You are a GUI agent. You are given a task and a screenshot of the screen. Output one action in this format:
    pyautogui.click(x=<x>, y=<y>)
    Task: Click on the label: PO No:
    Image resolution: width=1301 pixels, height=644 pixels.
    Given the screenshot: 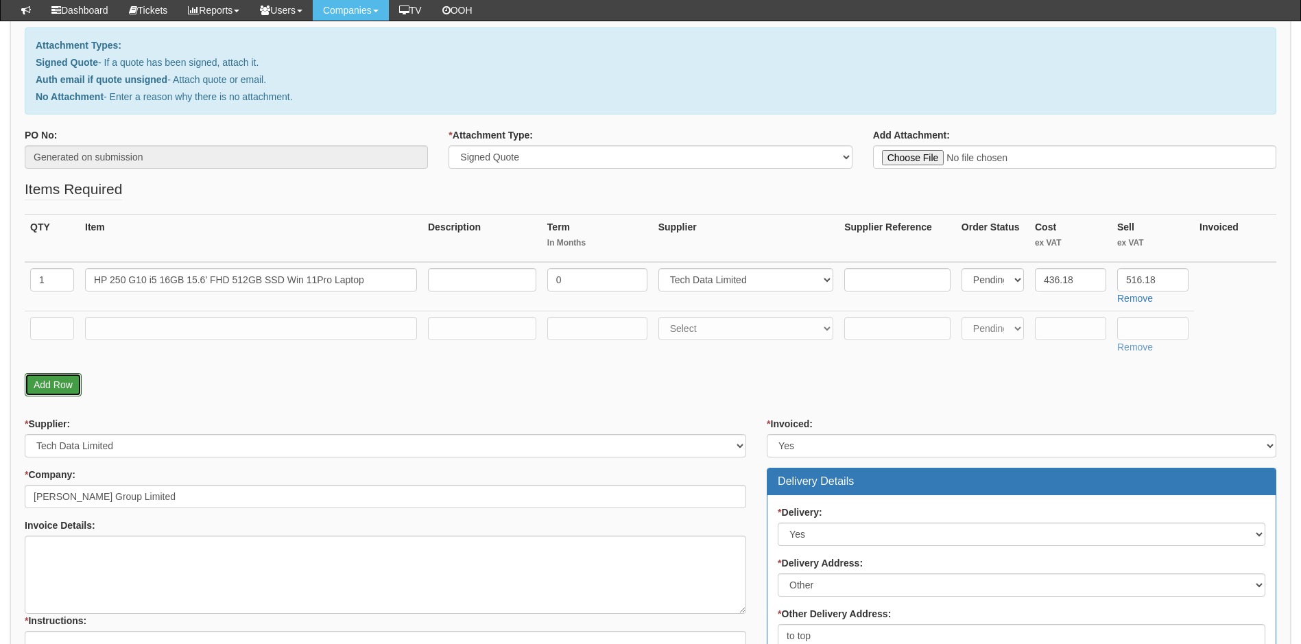 What is the action you would take?
    pyautogui.click(x=40, y=135)
    